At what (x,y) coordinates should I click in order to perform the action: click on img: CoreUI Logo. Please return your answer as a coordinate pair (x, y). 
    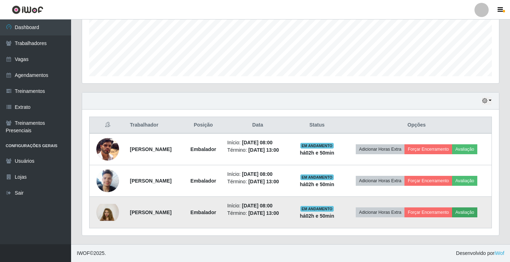
    Looking at the image, I should click on (27, 10).